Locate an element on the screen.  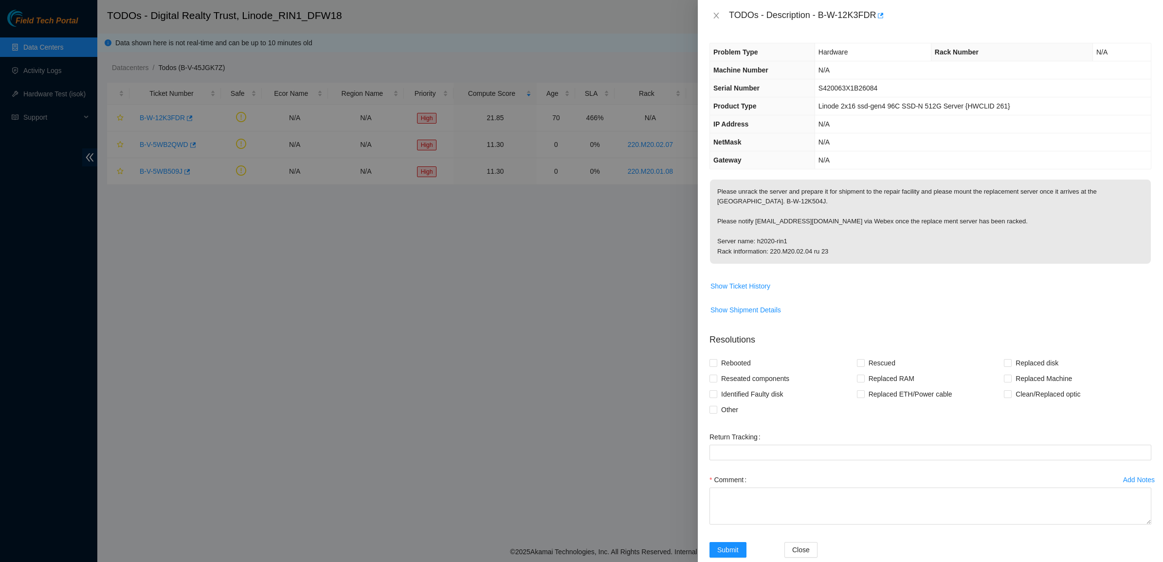
span: S420063X1B26084 is located at coordinates (848, 88).